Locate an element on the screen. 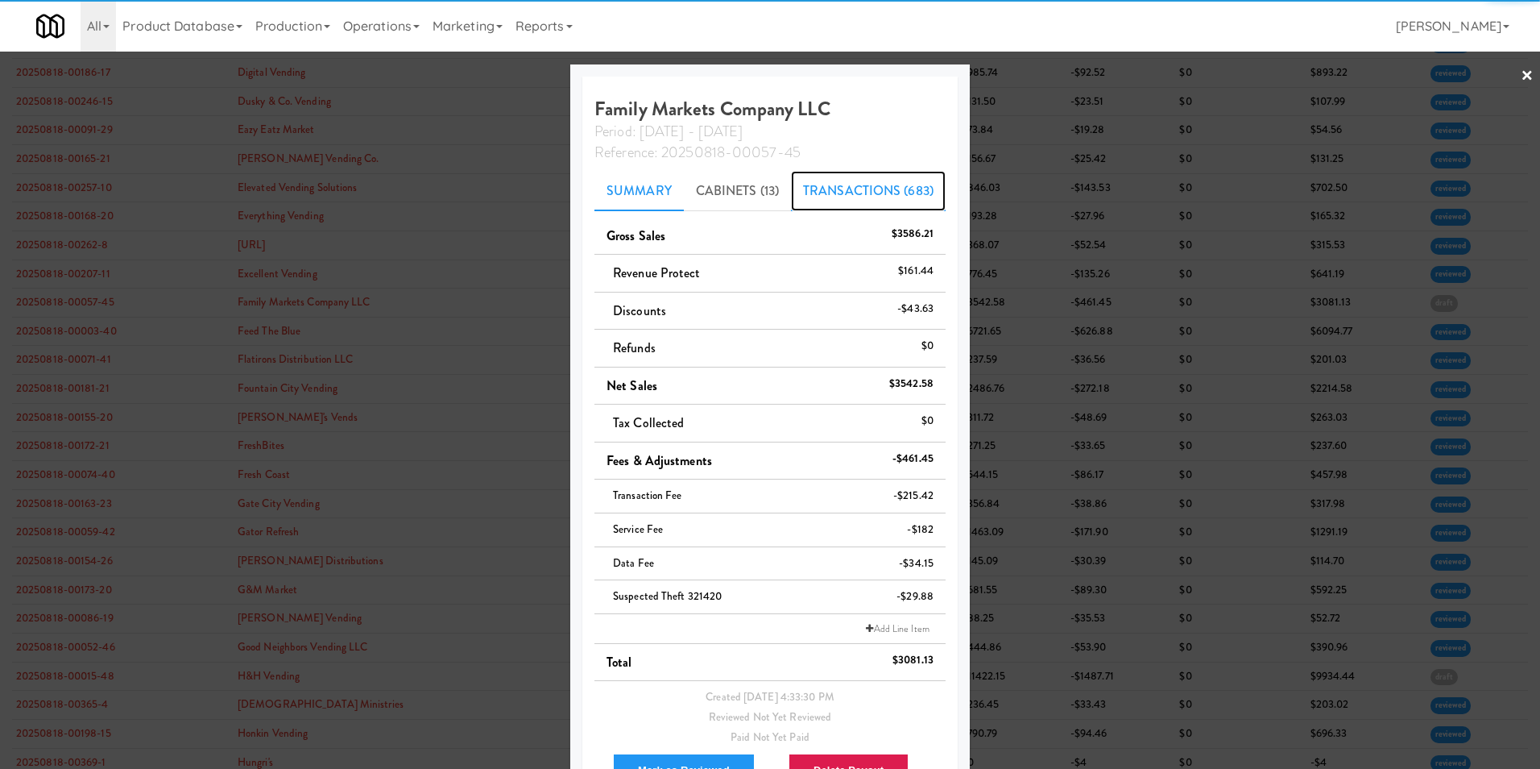 This screenshot has width=1540, height=769. img: Micromart is located at coordinates (50, 26).